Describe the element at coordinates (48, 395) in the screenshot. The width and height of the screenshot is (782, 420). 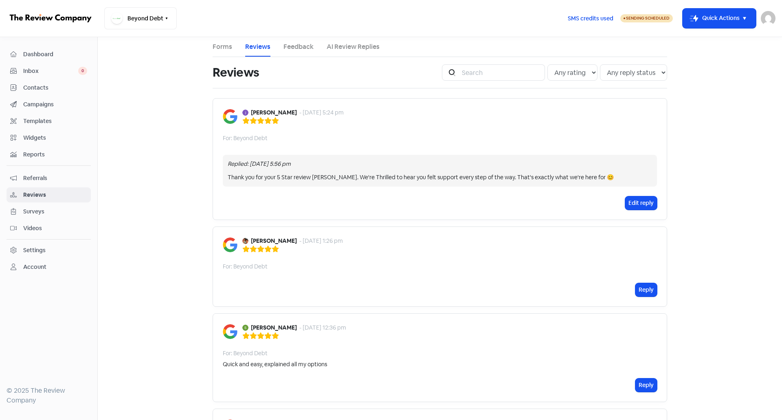
I see `div: © 2025 The Review Company` at that location.